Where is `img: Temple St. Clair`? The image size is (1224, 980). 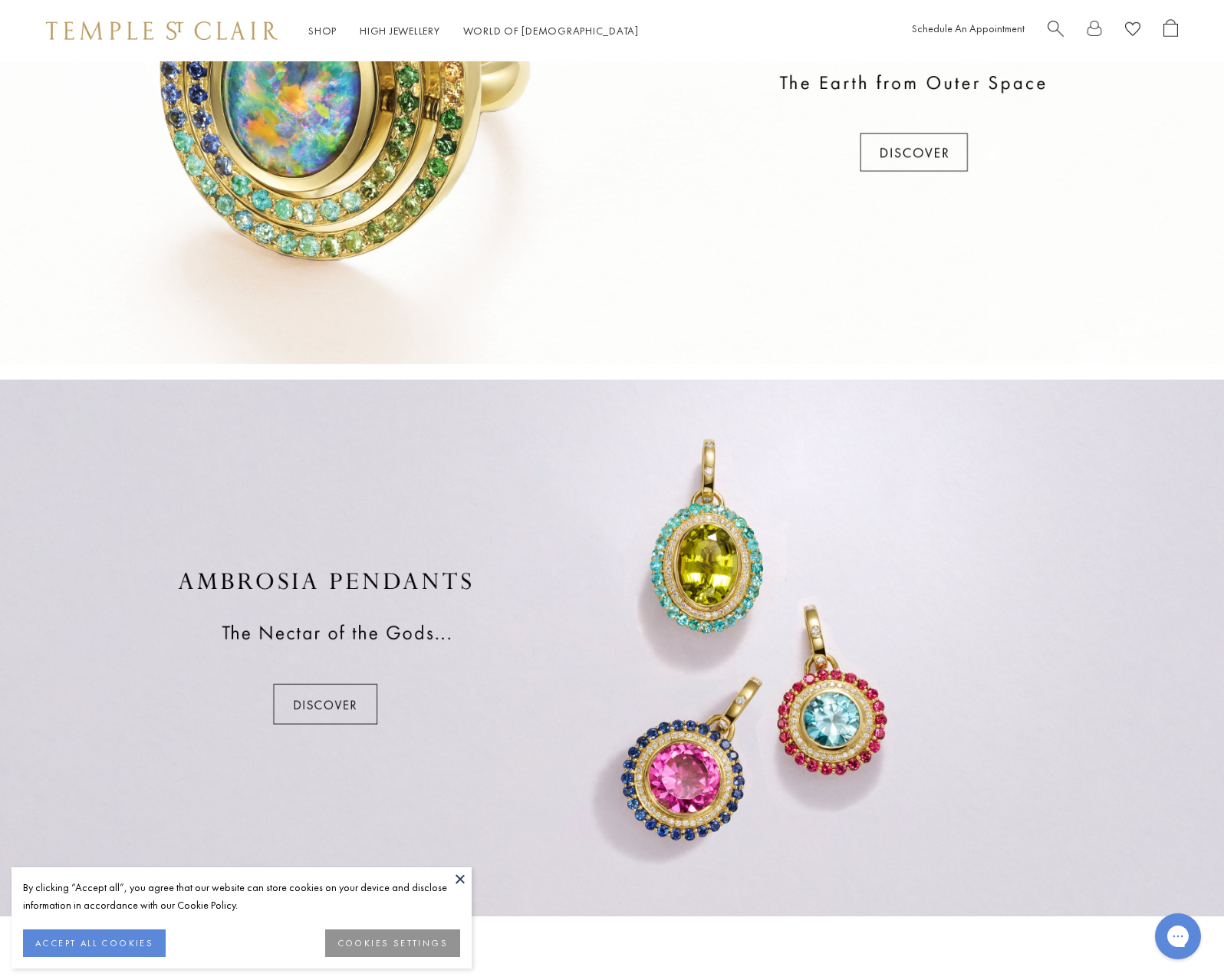
img: Temple St. Clair is located at coordinates (162, 30).